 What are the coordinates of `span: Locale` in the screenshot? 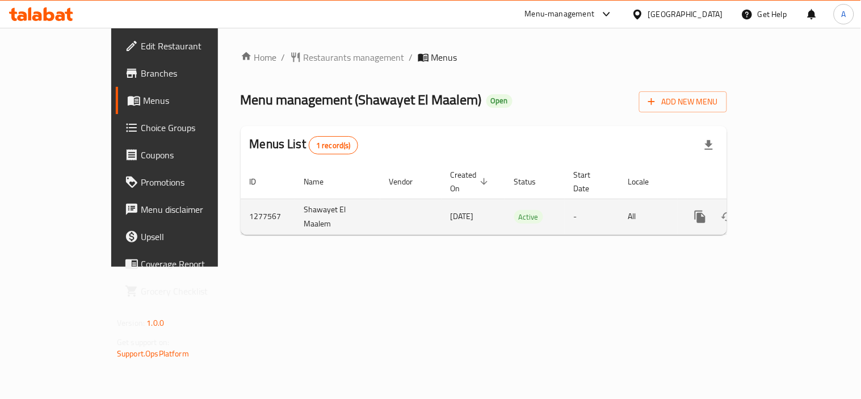 It's located at (646, 182).